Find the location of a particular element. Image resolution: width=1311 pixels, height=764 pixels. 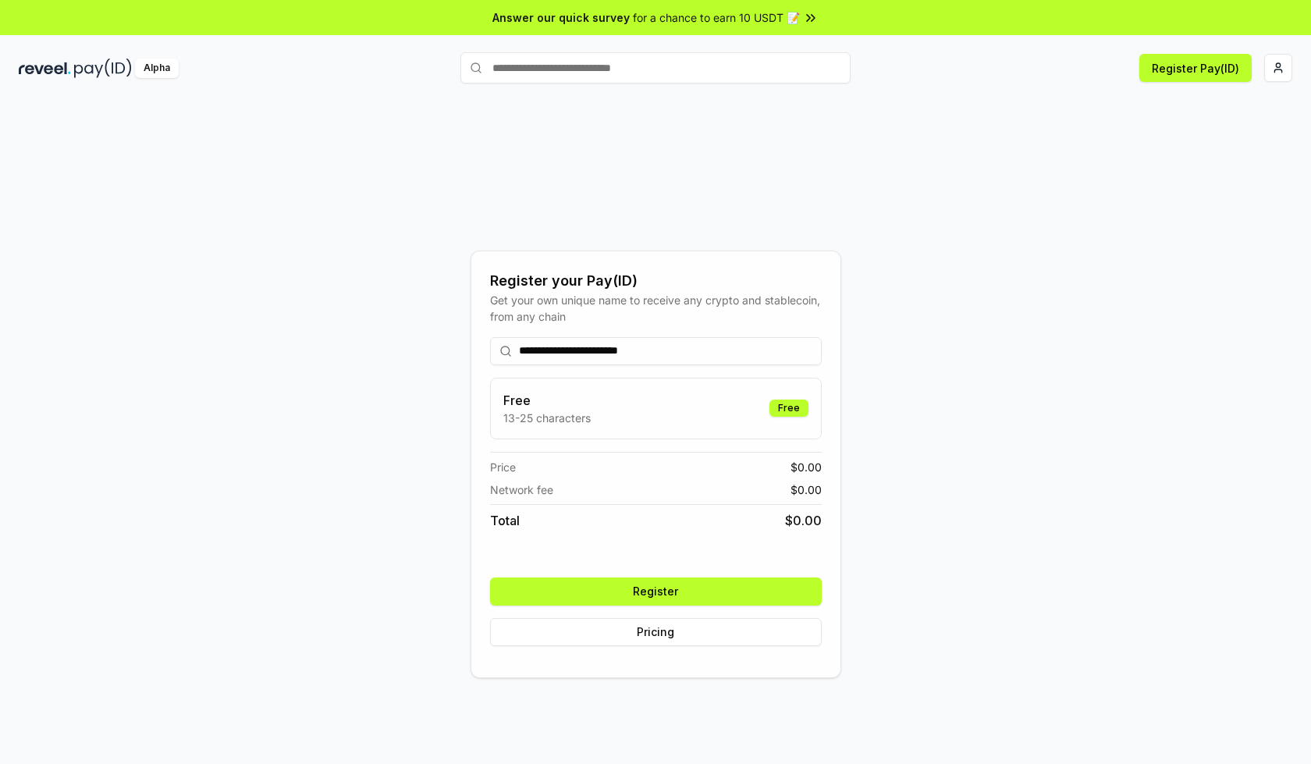

span: Answer our quick survey is located at coordinates (561, 17).